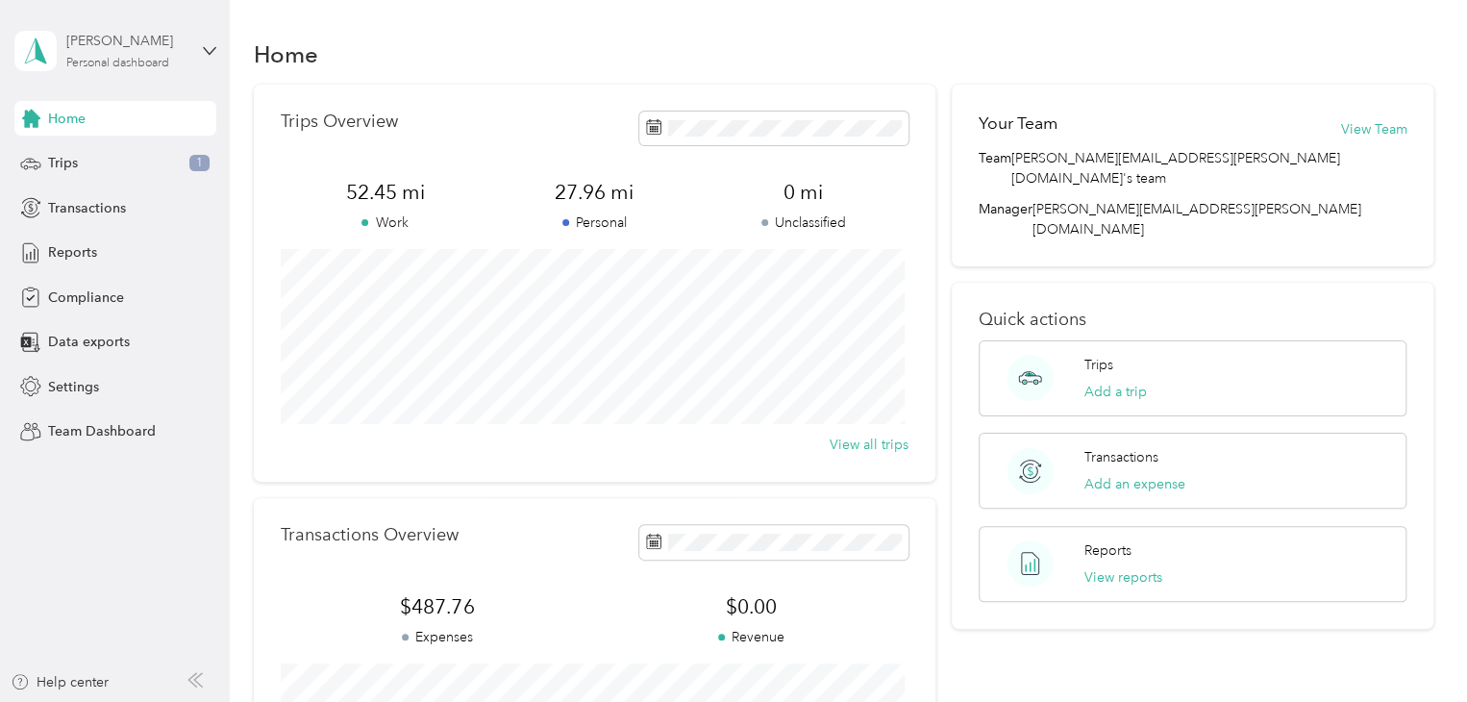 The image size is (1467, 702). Describe the element at coordinates (1192, 319) in the screenshot. I see `p: Quick actions` at that location.